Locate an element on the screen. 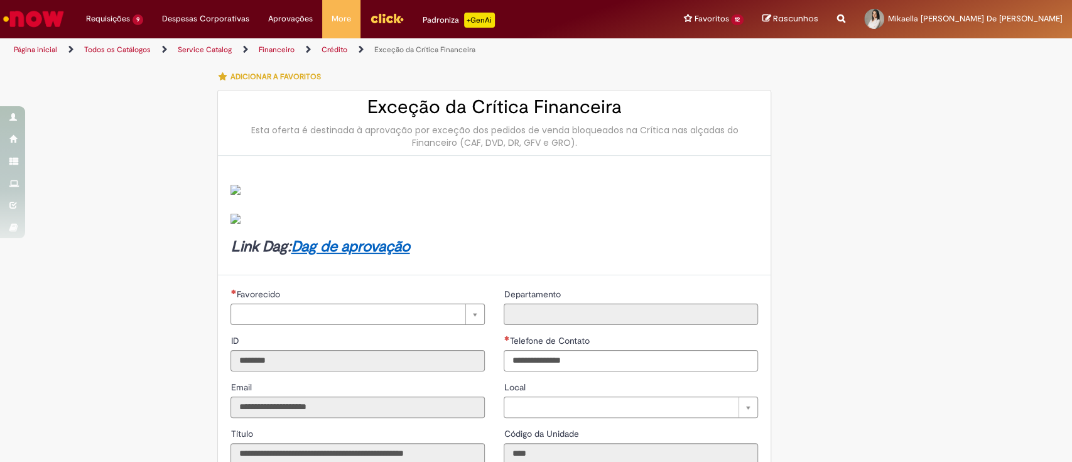 The image size is (1072, 462). div: Padroniza is located at coordinates (458, 20).